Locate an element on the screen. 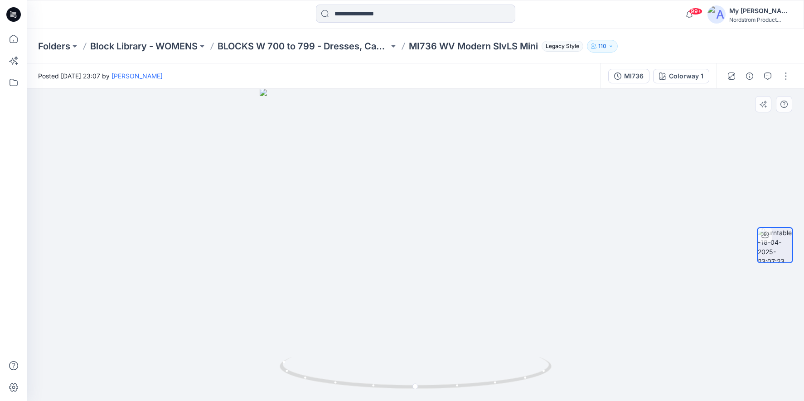 The image size is (804, 401). img: turntable-18-04-2025-23:07:23 is located at coordinates (775, 245).